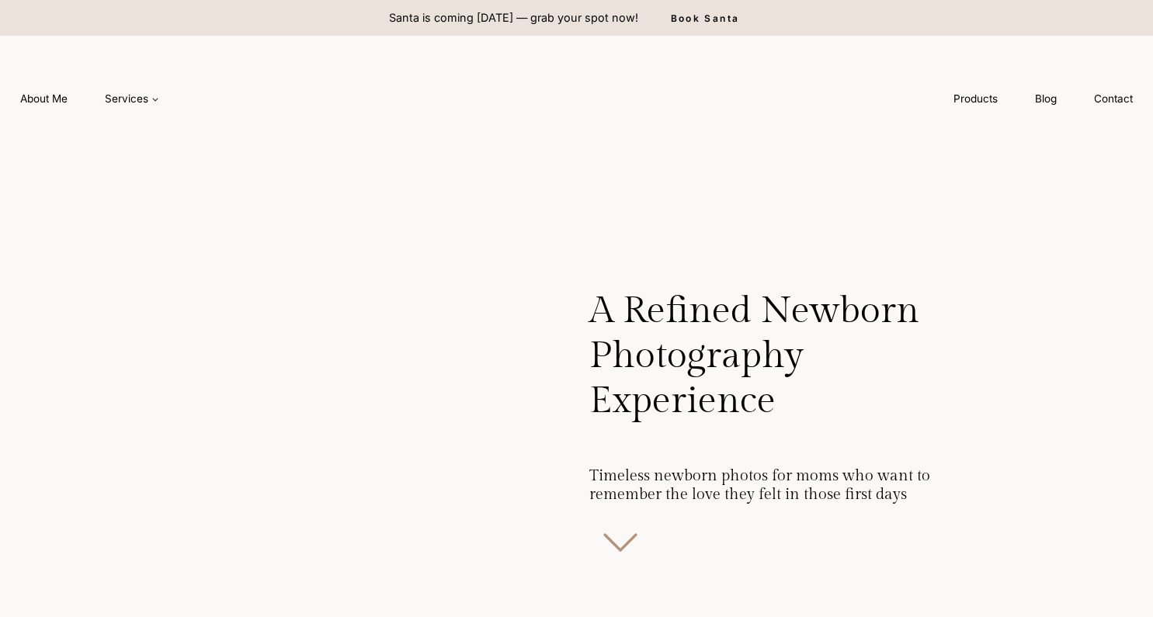 Image resolution: width=1153 pixels, height=617 pixels. I want to click on a: Services, so click(132, 99).